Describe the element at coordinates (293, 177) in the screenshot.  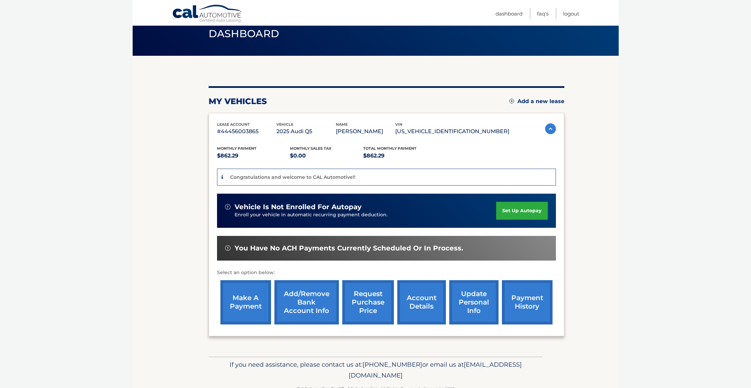
I see `p: Congratulations and welcome to CAL Automotive!!` at that location.